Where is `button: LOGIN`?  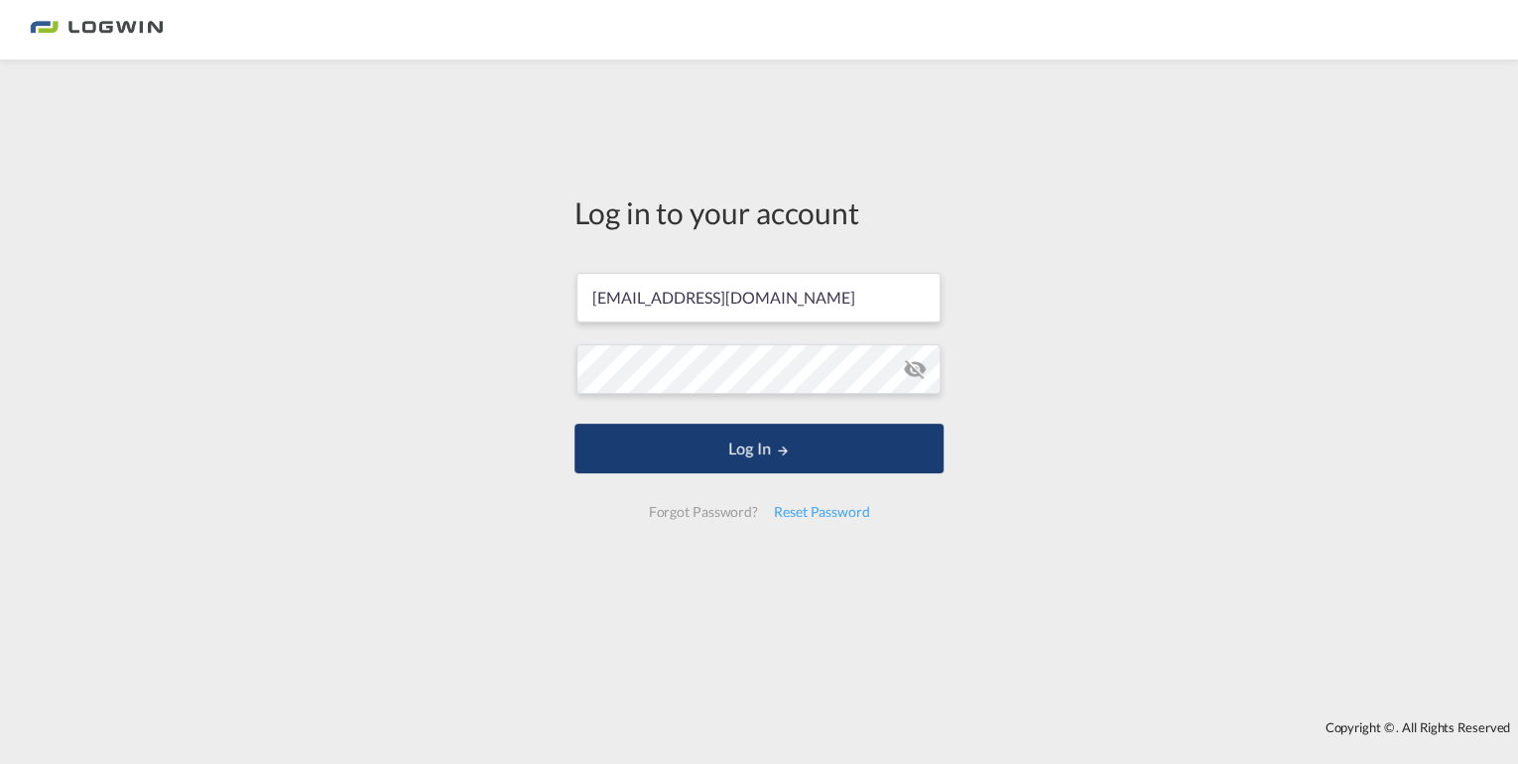
button: LOGIN is located at coordinates (759, 449).